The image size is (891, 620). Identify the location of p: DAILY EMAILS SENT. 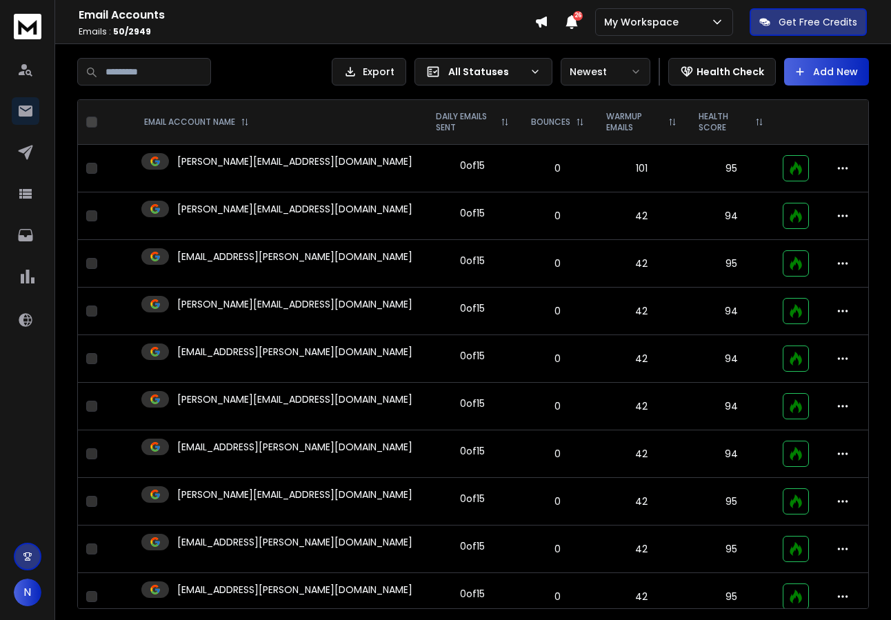
(465, 122).